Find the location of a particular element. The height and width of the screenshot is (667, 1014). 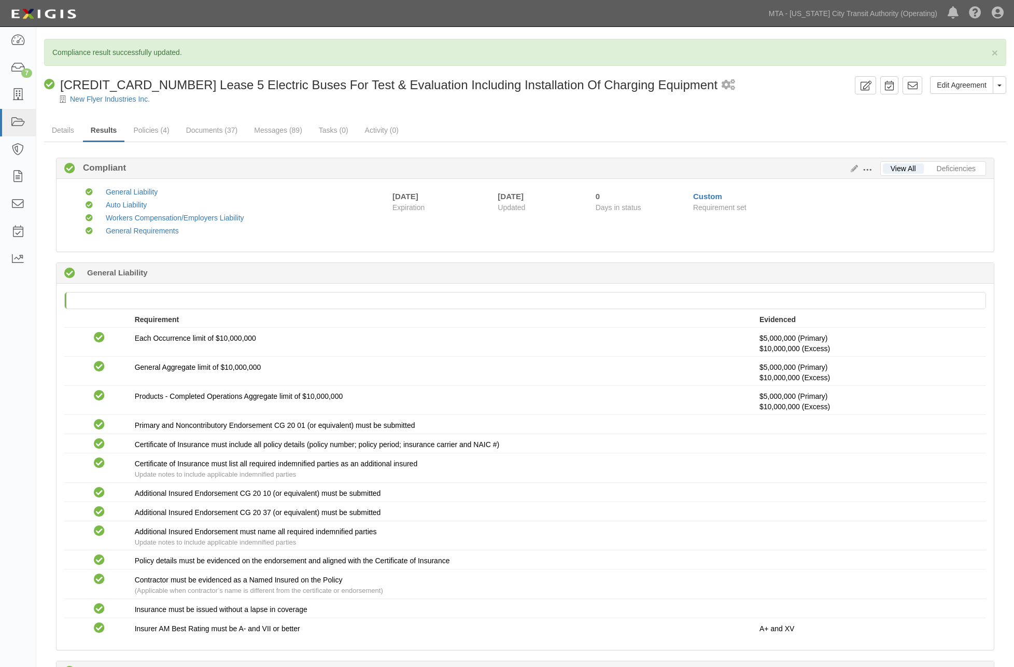

div: 600000000018972 Lease 5 Electric Buses For Test & Evaluation Including Installation Of Charging E... is located at coordinates (381, 85).